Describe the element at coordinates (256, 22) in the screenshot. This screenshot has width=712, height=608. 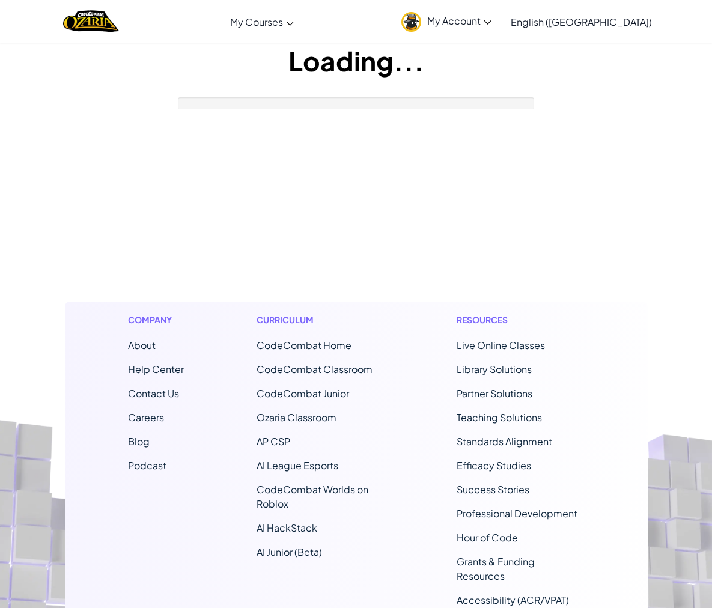
I see `span: My Courses` at that location.